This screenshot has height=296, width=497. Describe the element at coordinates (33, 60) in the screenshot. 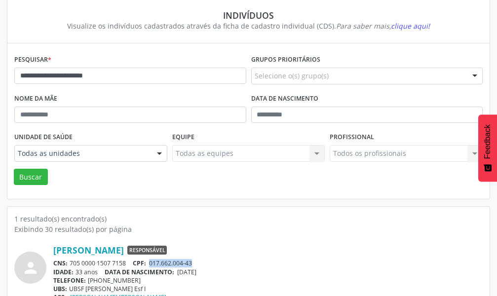

I see `label: Pesquisar` at that location.